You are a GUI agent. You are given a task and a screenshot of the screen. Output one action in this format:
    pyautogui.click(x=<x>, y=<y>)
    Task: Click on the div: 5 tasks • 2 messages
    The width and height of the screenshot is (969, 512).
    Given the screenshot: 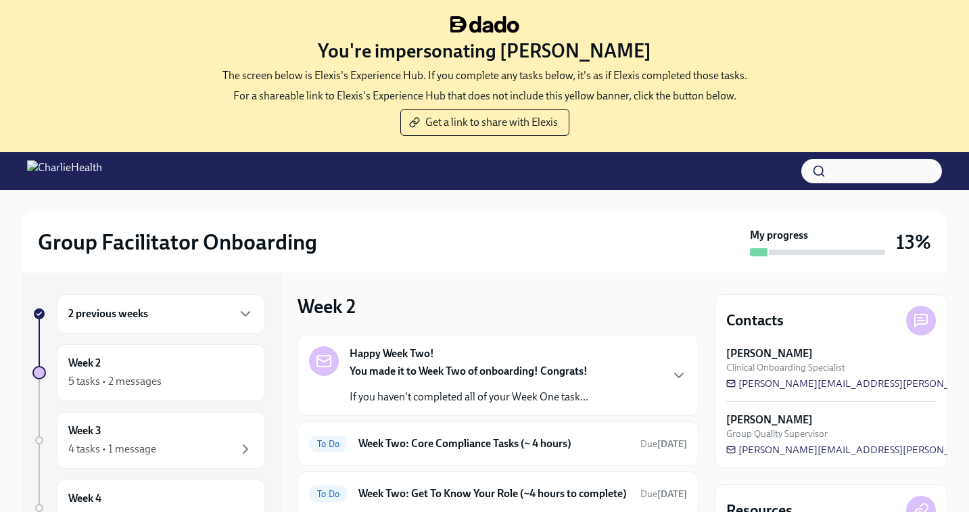 What is the action you would take?
    pyautogui.click(x=115, y=381)
    